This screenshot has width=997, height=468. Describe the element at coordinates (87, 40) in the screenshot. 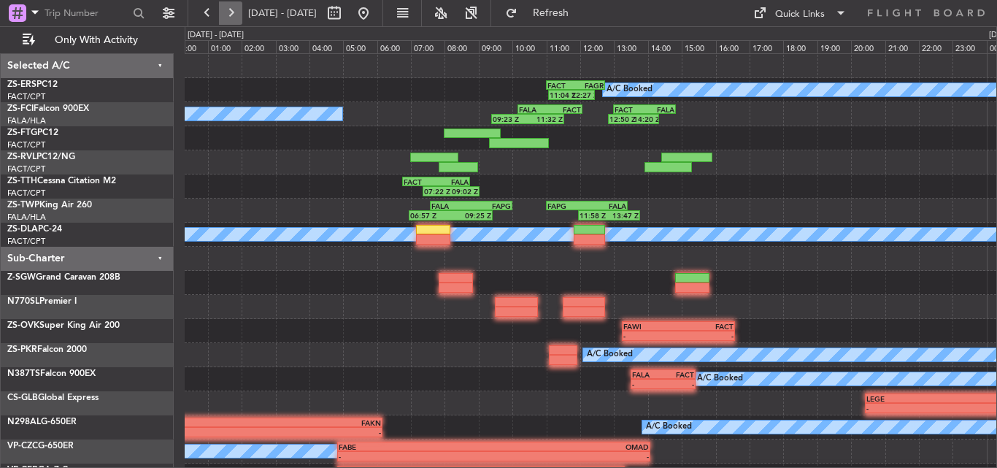

I see `button: Only With Activity` at that location.